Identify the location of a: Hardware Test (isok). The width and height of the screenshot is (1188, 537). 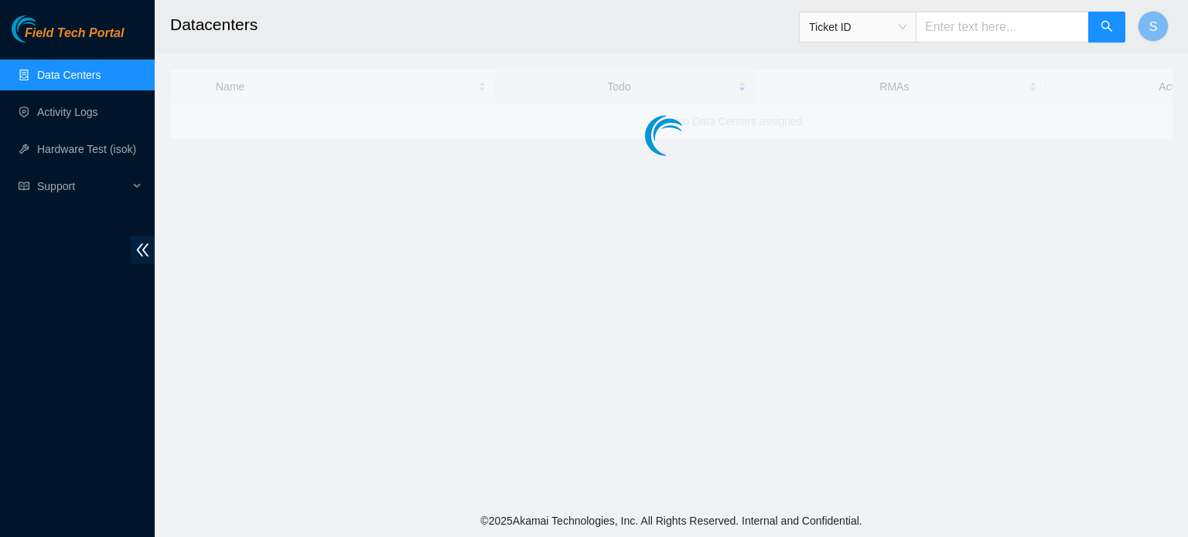
(87, 149).